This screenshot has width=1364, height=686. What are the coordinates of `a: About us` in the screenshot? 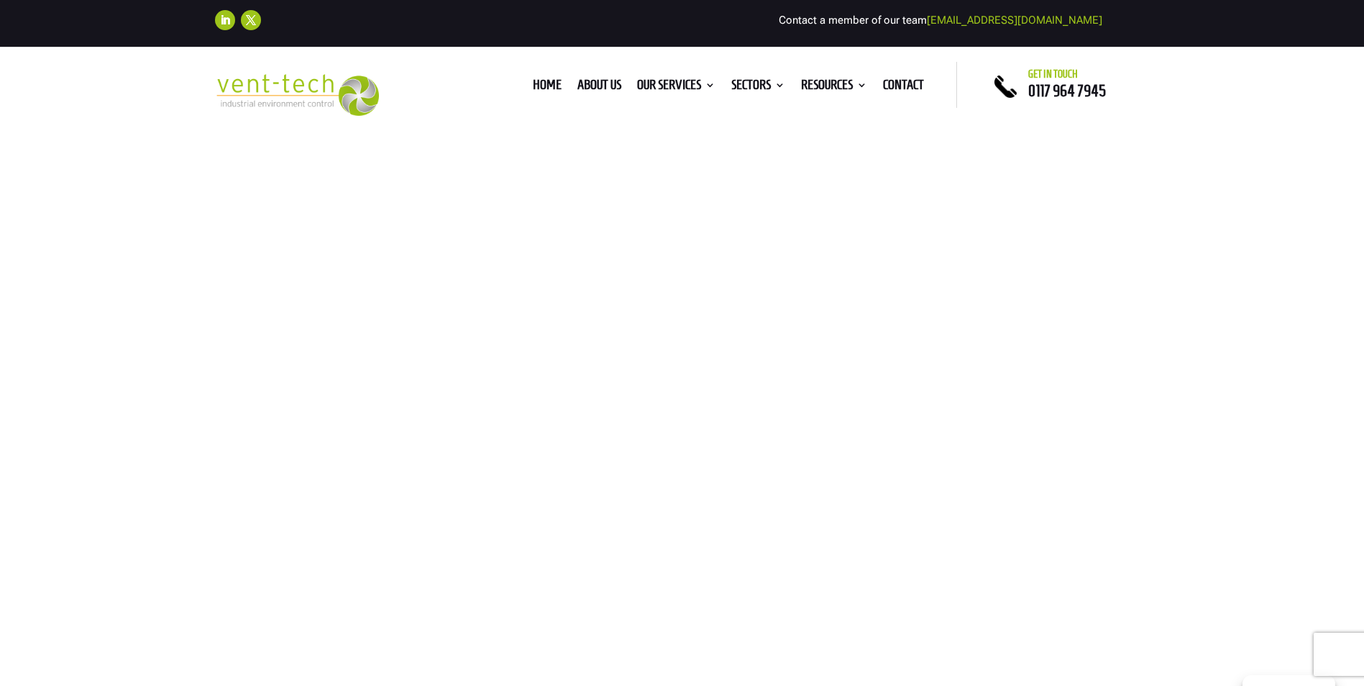 It's located at (599, 88).